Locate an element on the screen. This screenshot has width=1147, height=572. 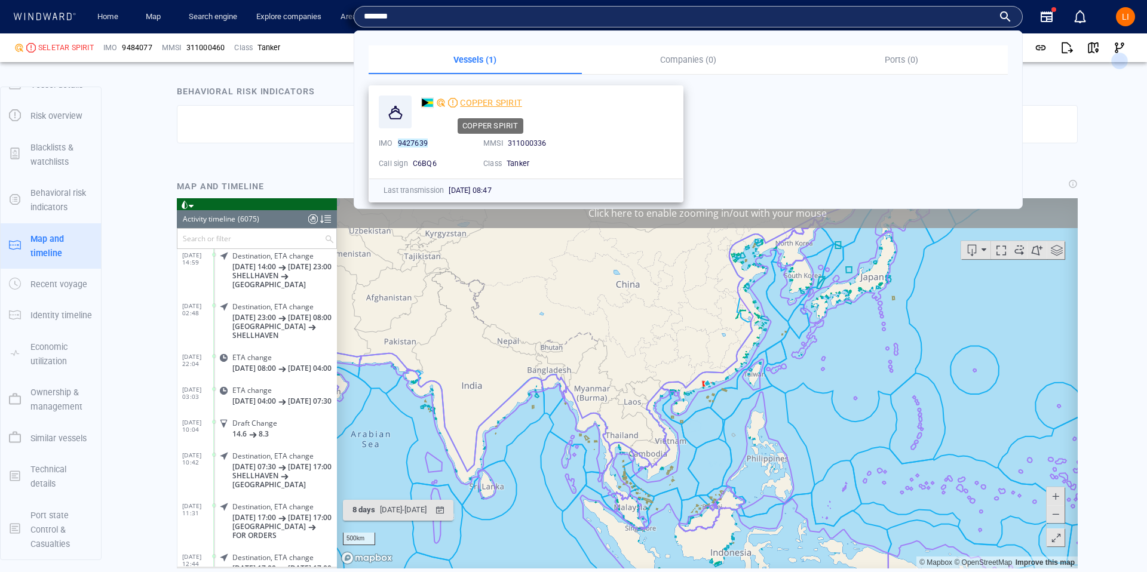
div: Notification center is located at coordinates (1080, 17).